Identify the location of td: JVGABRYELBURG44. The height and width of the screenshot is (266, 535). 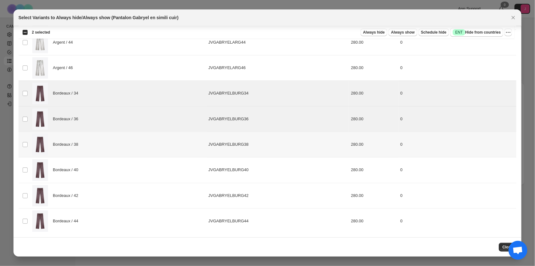
(278, 221).